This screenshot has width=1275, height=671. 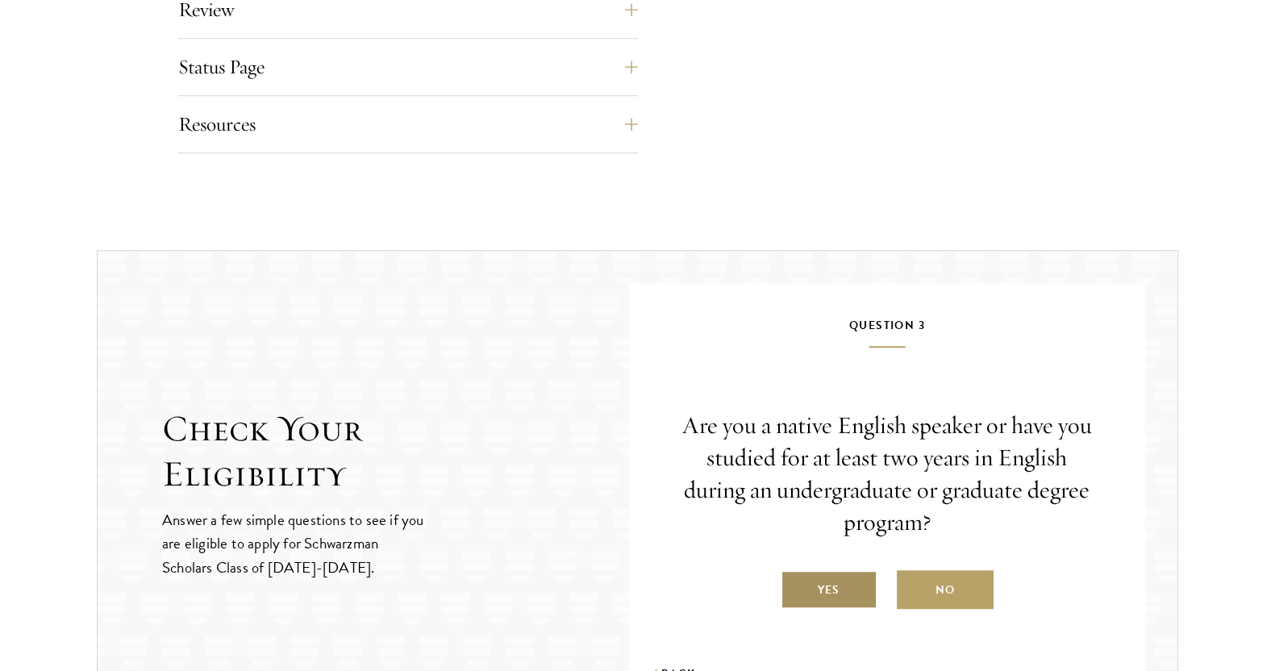 I want to click on button: Resources, so click(x=408, y=124).